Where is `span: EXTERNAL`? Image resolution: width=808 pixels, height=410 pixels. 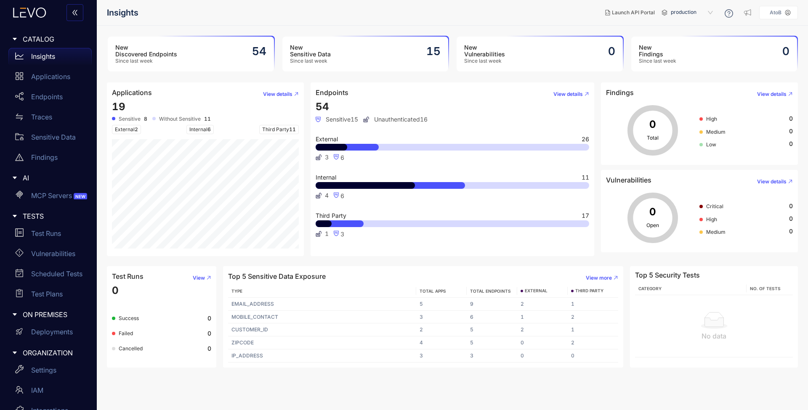 span: EXTERNAL is located at coordinates (536, 291).